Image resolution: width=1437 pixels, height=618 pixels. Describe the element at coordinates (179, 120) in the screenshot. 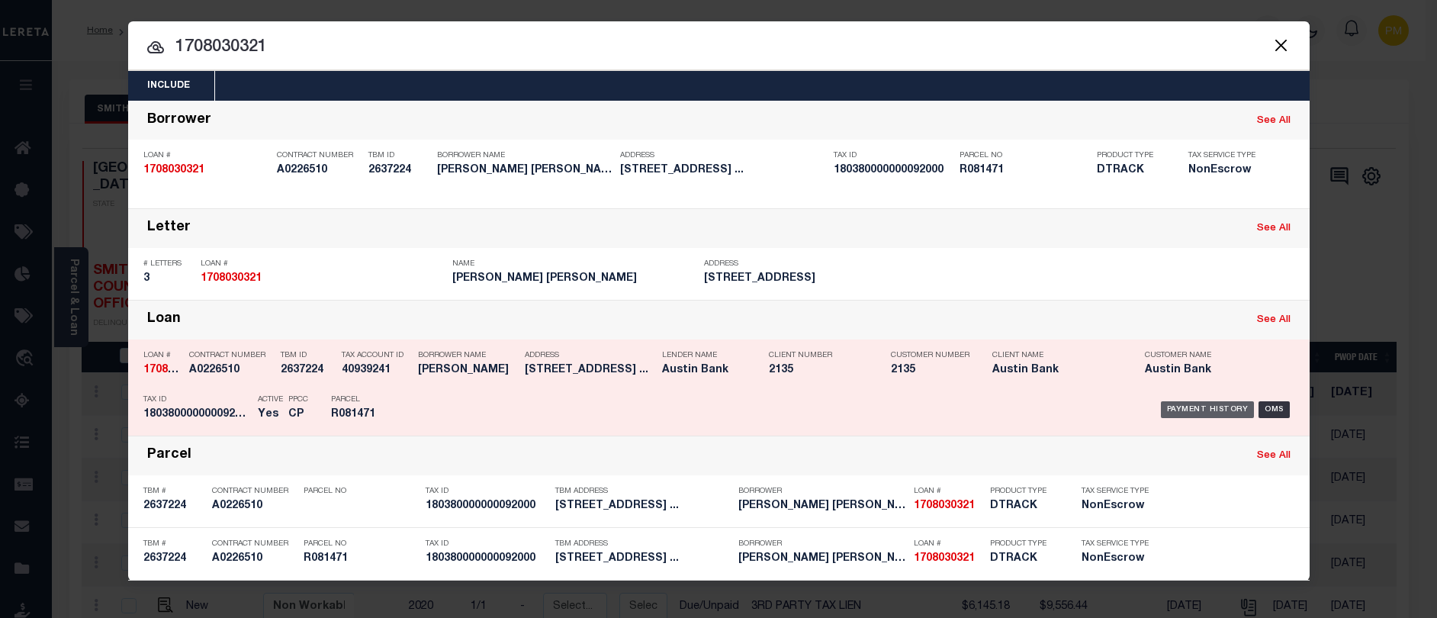

I see `div: Borrower` at that location.